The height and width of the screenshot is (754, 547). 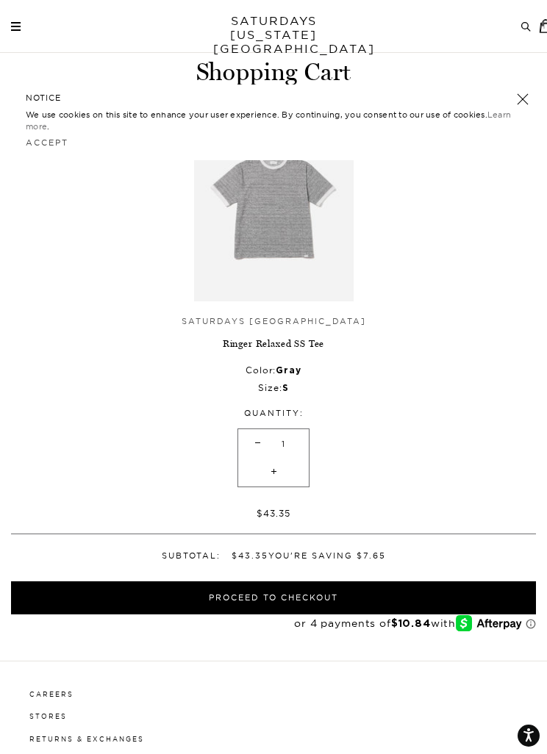 What do you see at coordinates (273, 72) in the screenshot?
I see `h1: Shopping Cart` at bounding box center [273, 72].